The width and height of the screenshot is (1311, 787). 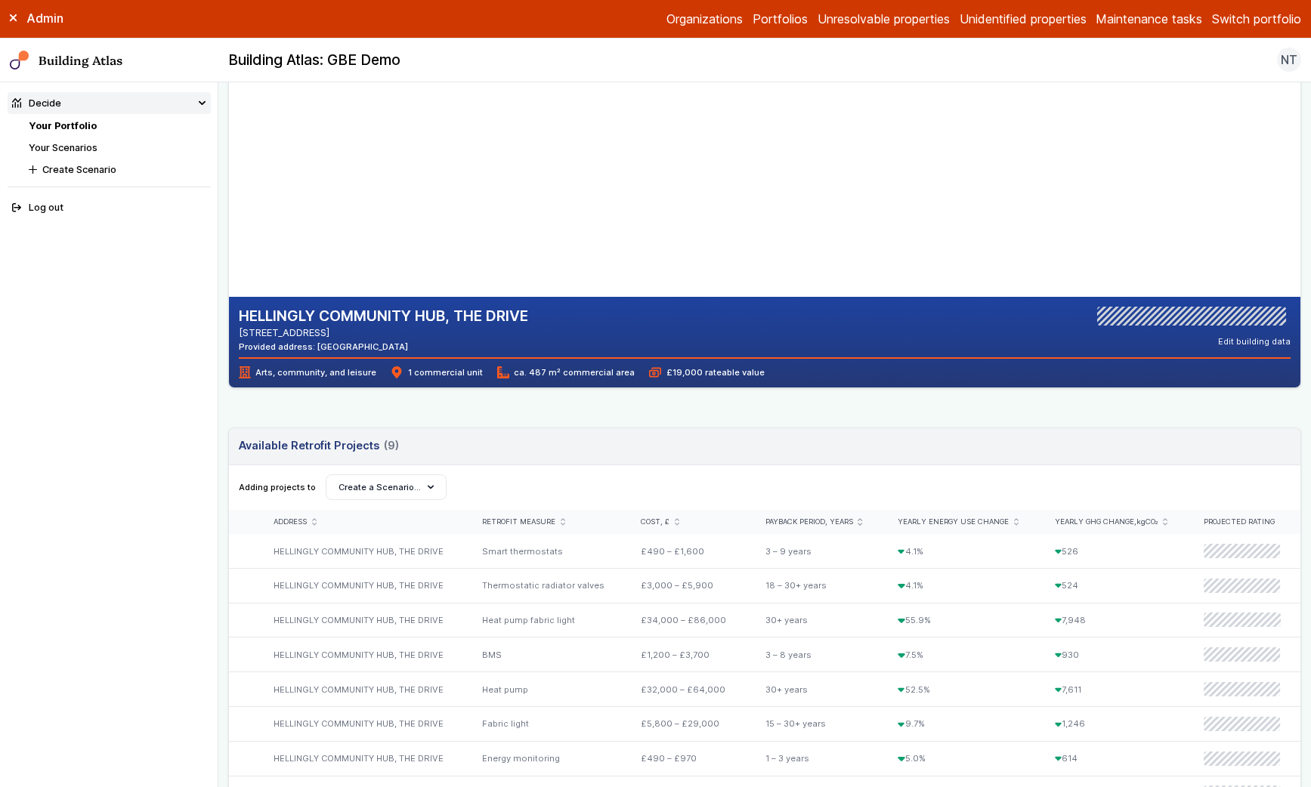 What do you see at coordinates (1245, 522) in the screenshot?
I see `div: Projected rating` at bounding box center [1245, 522].